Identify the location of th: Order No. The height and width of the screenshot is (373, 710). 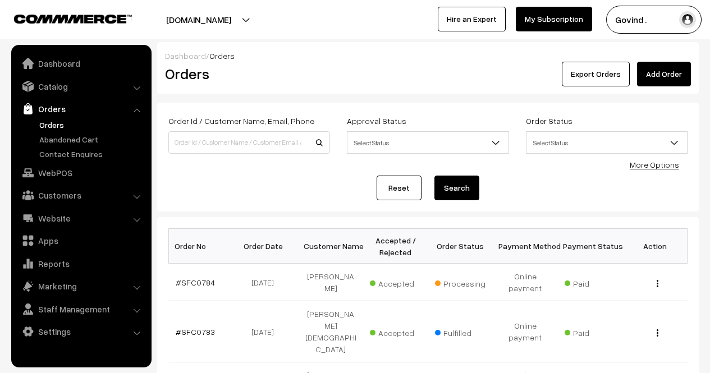
(202, 247).